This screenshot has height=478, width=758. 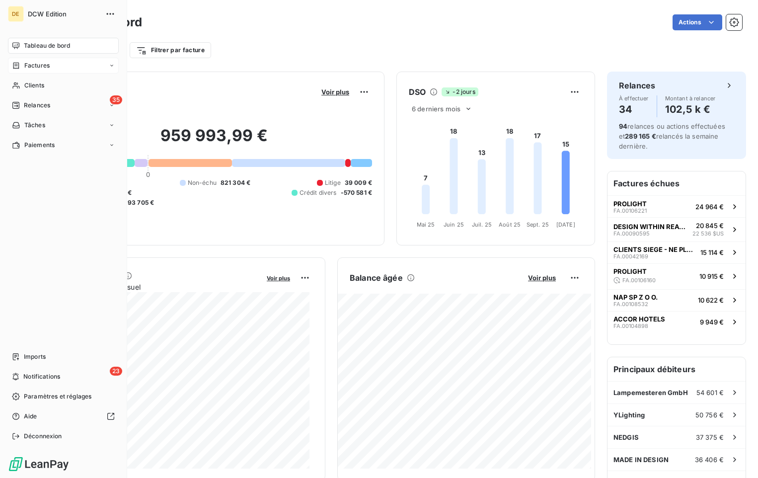 What do you see at coordinates (139, 203) in the screenshot?
I see `span: -93 705 €` at bounding box center [139, 203].